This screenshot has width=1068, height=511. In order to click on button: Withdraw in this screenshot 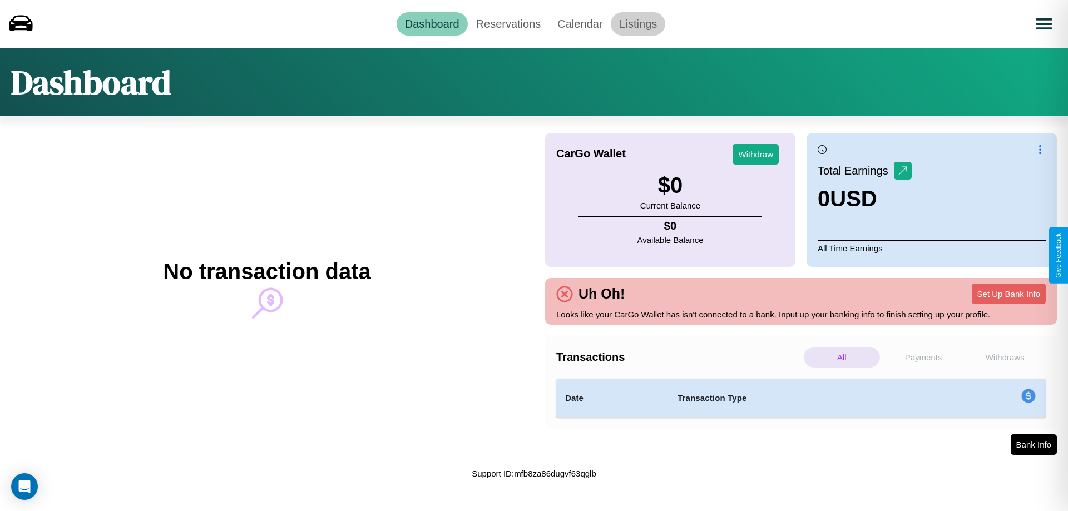, I will do `click(755, 154)`.